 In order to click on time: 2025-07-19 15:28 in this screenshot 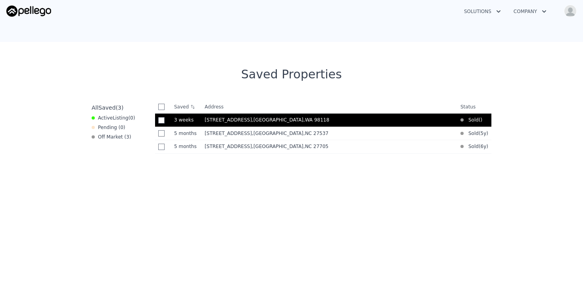, I will do `click(186, 120)`.